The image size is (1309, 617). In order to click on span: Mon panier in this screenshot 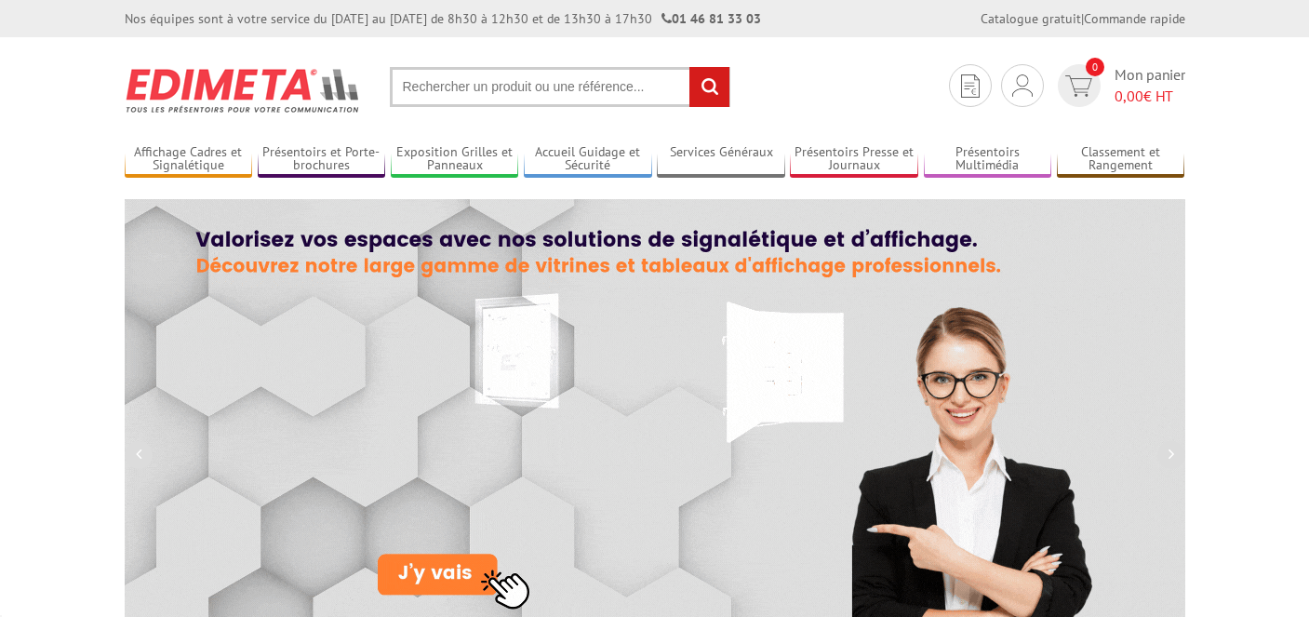, I will do `click(1149, 86)`.